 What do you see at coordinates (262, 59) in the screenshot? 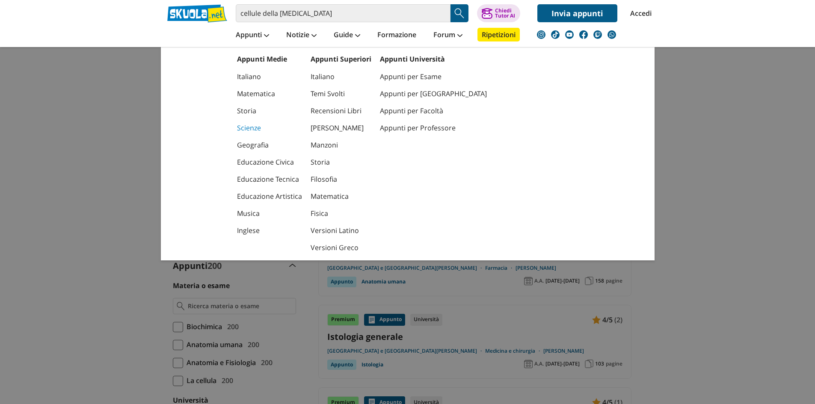
I see `a: Appunti Medie` at bounding box center [262, 59].